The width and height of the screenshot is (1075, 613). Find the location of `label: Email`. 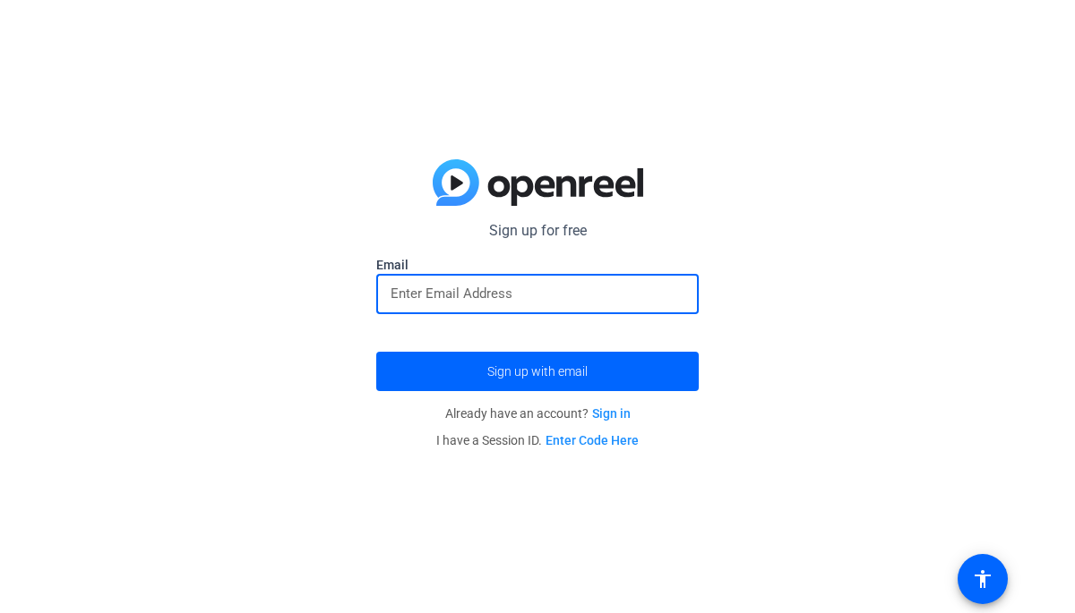

label: Email is located at coordinates (537, 265).